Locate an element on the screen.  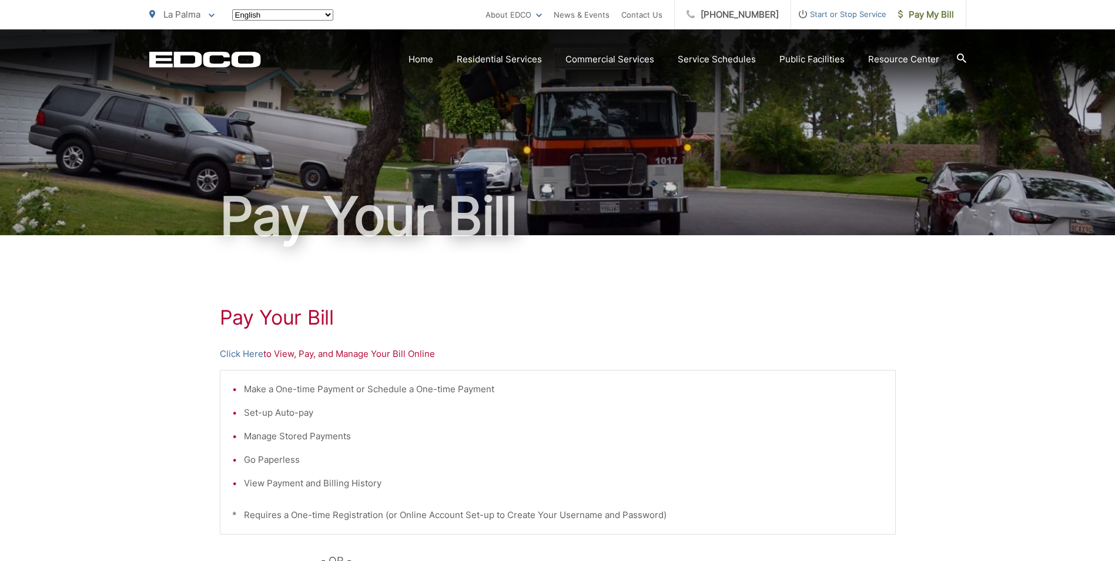
a: About EDCO is located at coordinates (514, 15).